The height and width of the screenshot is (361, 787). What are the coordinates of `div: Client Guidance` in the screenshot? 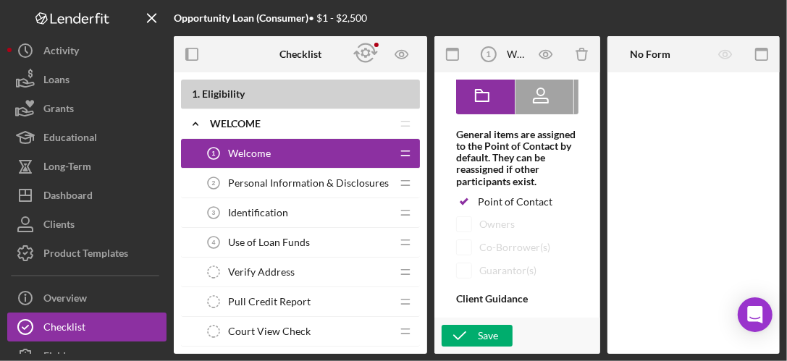 It's located at (517, 299).